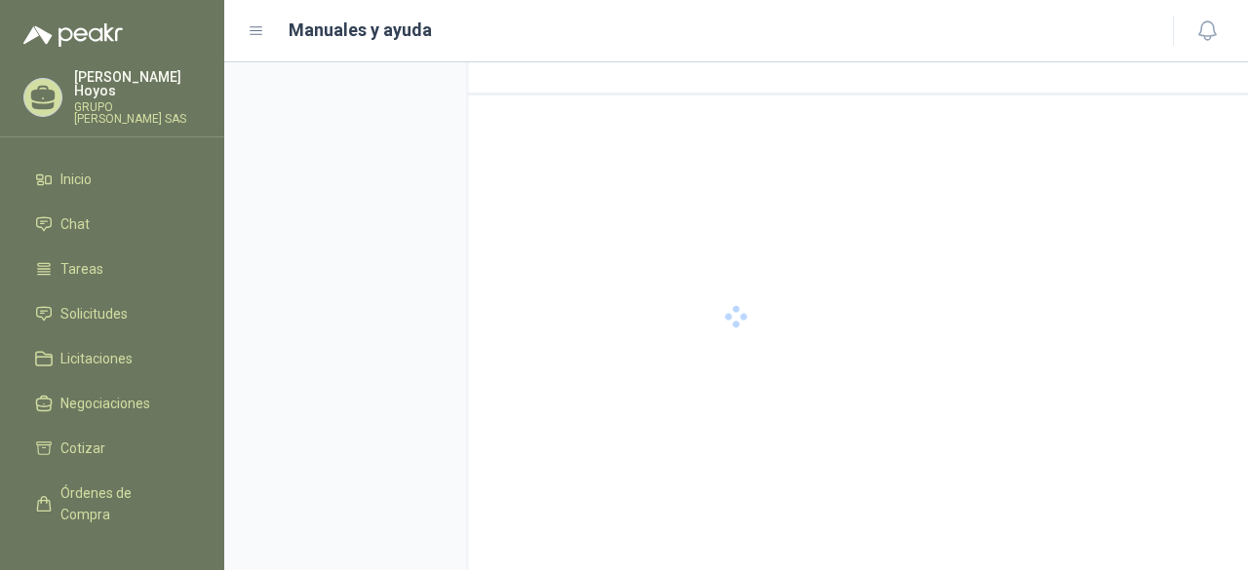  What do you see at coordinates (82, 269) in the screenshot?
I see `span: Tareas` at bounding box center [82, 269].